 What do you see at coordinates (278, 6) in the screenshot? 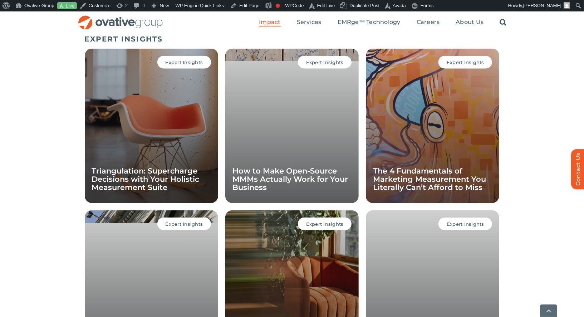
I see `div: Focus keyphrase not set` at bounding box center [278, 6].